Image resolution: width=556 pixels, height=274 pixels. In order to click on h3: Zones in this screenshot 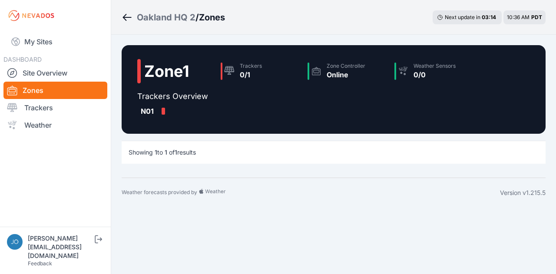, I will do `click(212, 17)`.